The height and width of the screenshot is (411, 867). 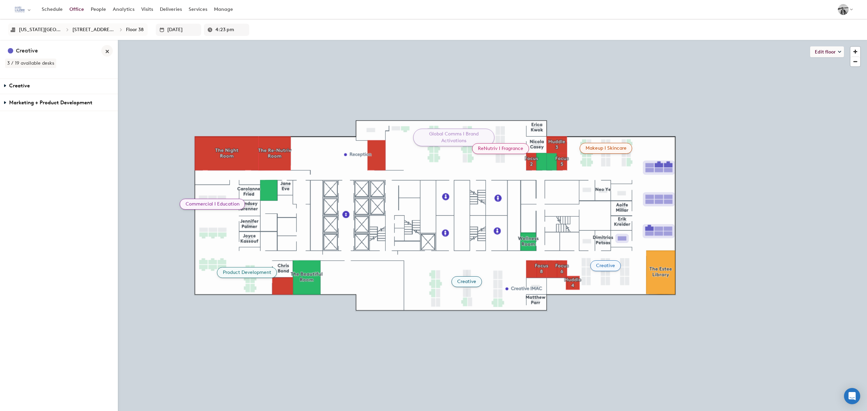 I want to click on span: Creative, so click(x=19, y=86).